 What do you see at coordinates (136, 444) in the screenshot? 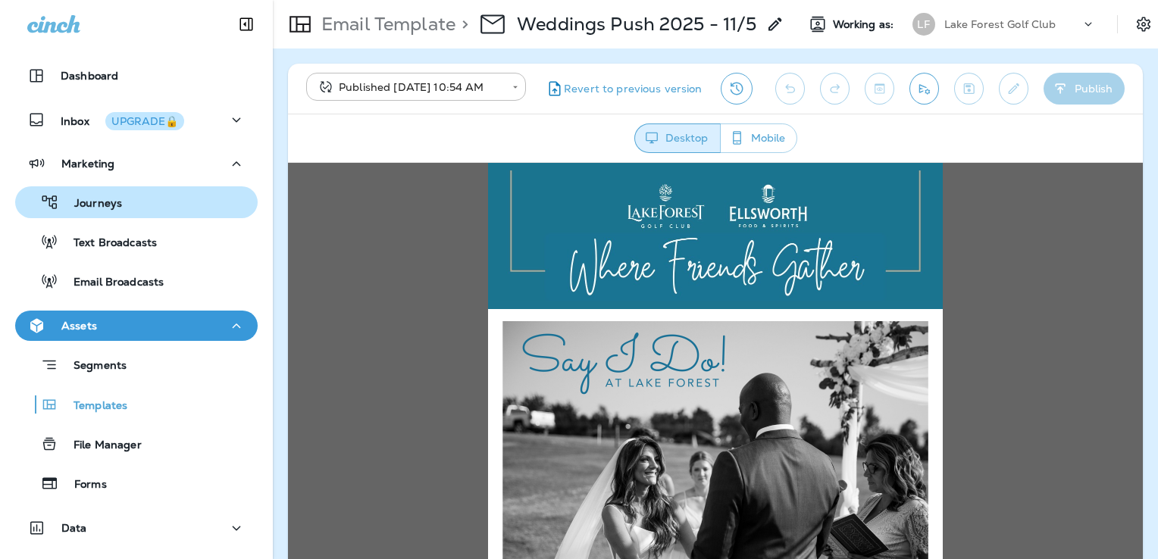
I see `button: File Manager` at bounding box center [136, 444].